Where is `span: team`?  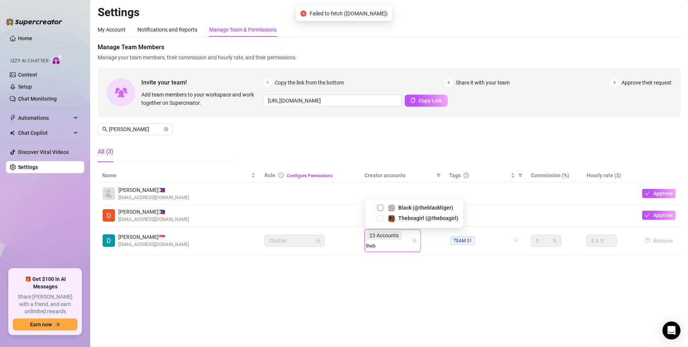
span: team is located at coordinates (414, 241).